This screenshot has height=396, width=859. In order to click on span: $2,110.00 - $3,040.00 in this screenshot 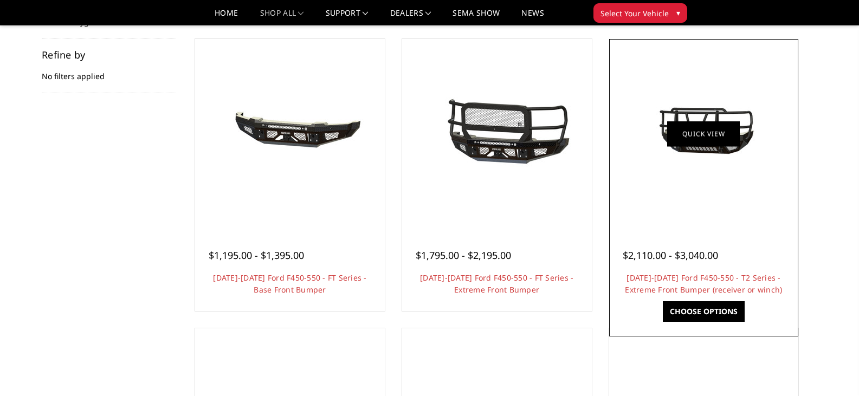, I will do `click(670, 255)`.